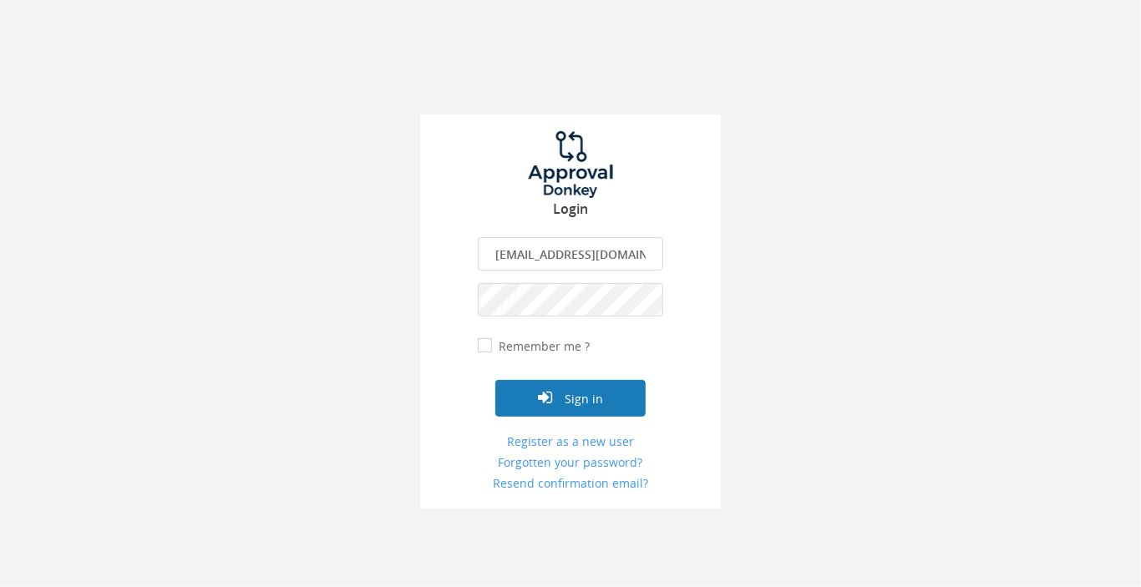  I want to click on label: Remember me ?, so click(542, 347).